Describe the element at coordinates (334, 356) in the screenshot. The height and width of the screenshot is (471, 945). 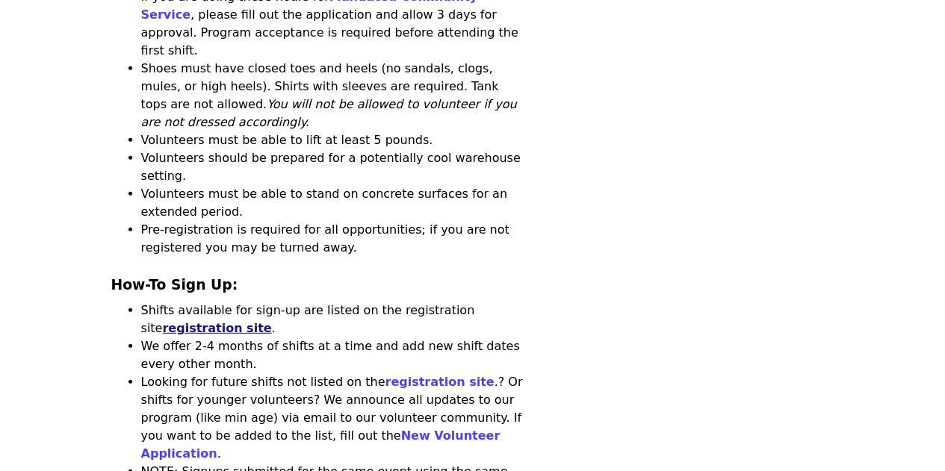
I see `li: We offer 2-4 months of shifts at a time and add new shift dates every other month.` at that location.